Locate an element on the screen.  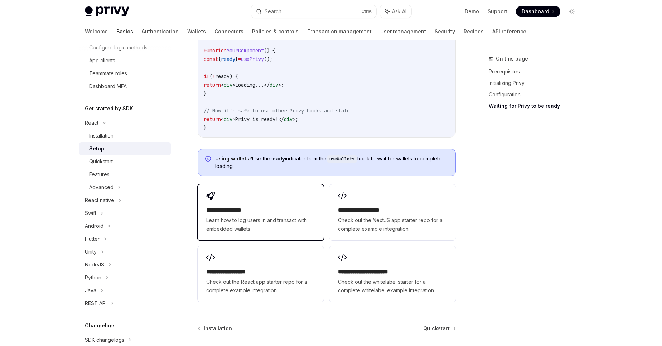
h5: Changelogs is located at coordinates (100, 325).